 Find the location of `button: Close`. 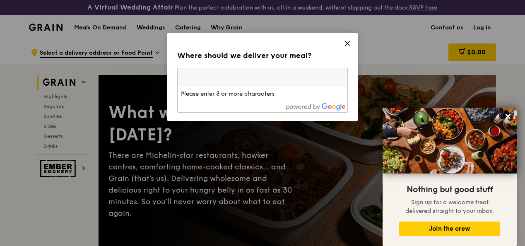

button: Close is located at coordinates (508, 116).